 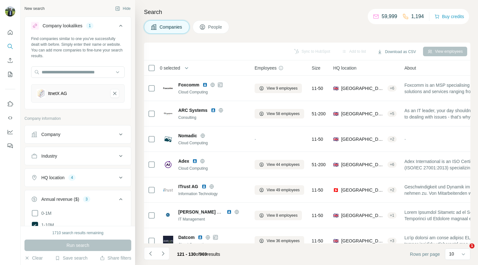 I want to click on div: Industry, so click(x=49, y=156).